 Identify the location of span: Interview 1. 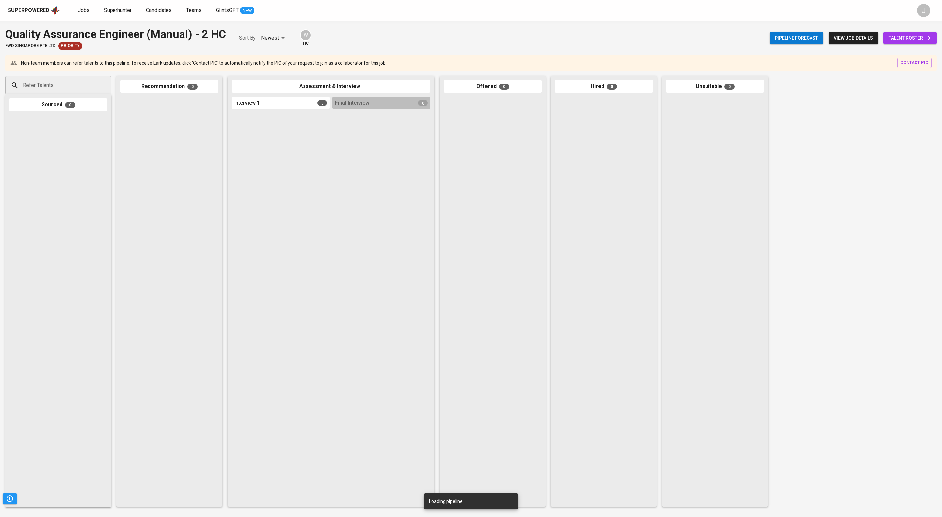
(247, 103).